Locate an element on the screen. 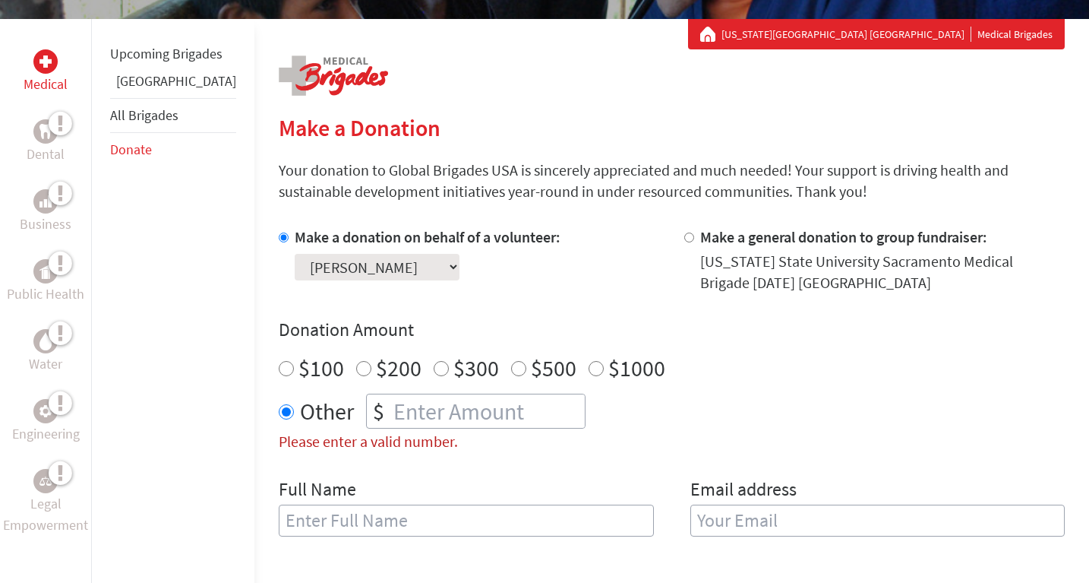  a: WaterWater is located at coordinates (46, 352).